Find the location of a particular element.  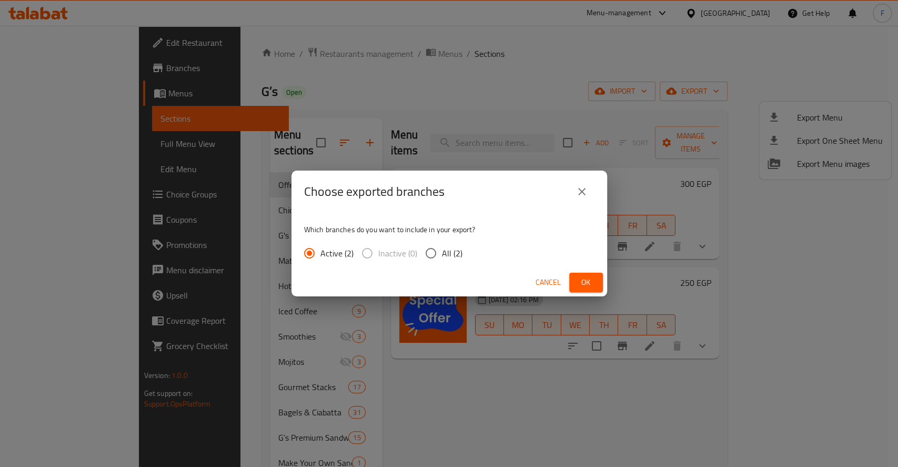

button: Cancel is located at coordinates (548, 282).